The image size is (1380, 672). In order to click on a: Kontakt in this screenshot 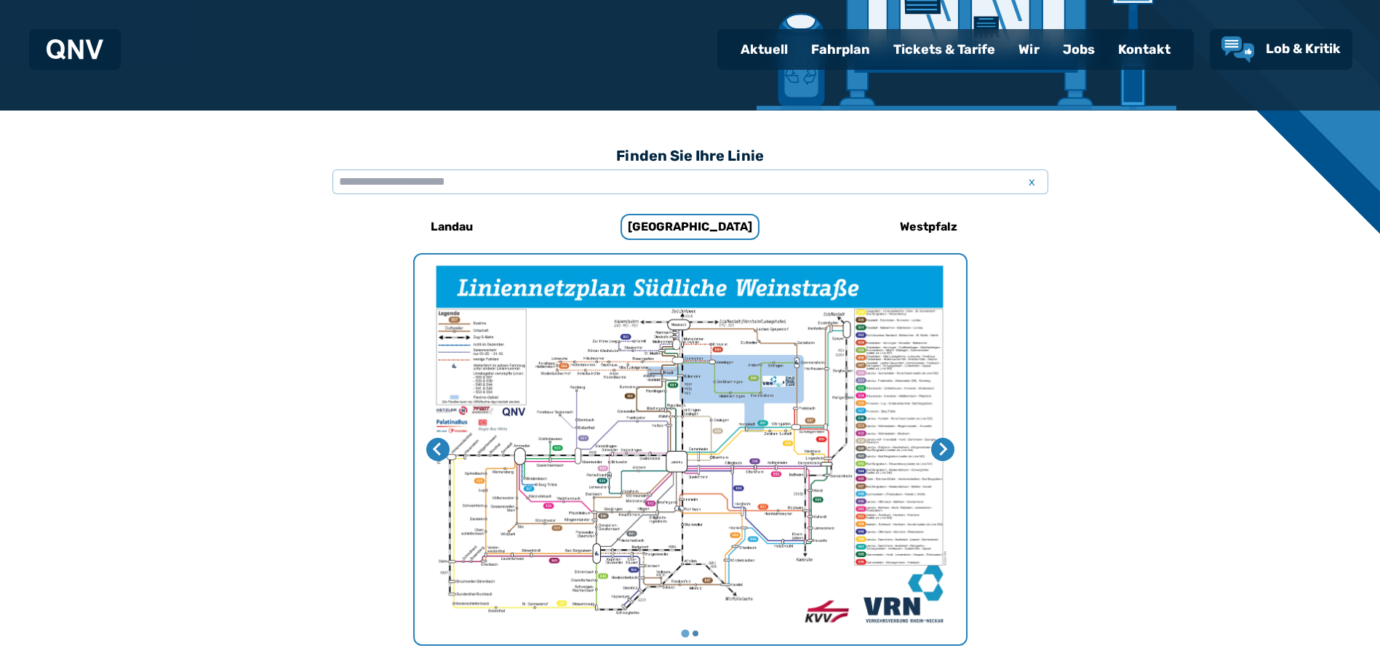, I will do `click(1144, 49)`.